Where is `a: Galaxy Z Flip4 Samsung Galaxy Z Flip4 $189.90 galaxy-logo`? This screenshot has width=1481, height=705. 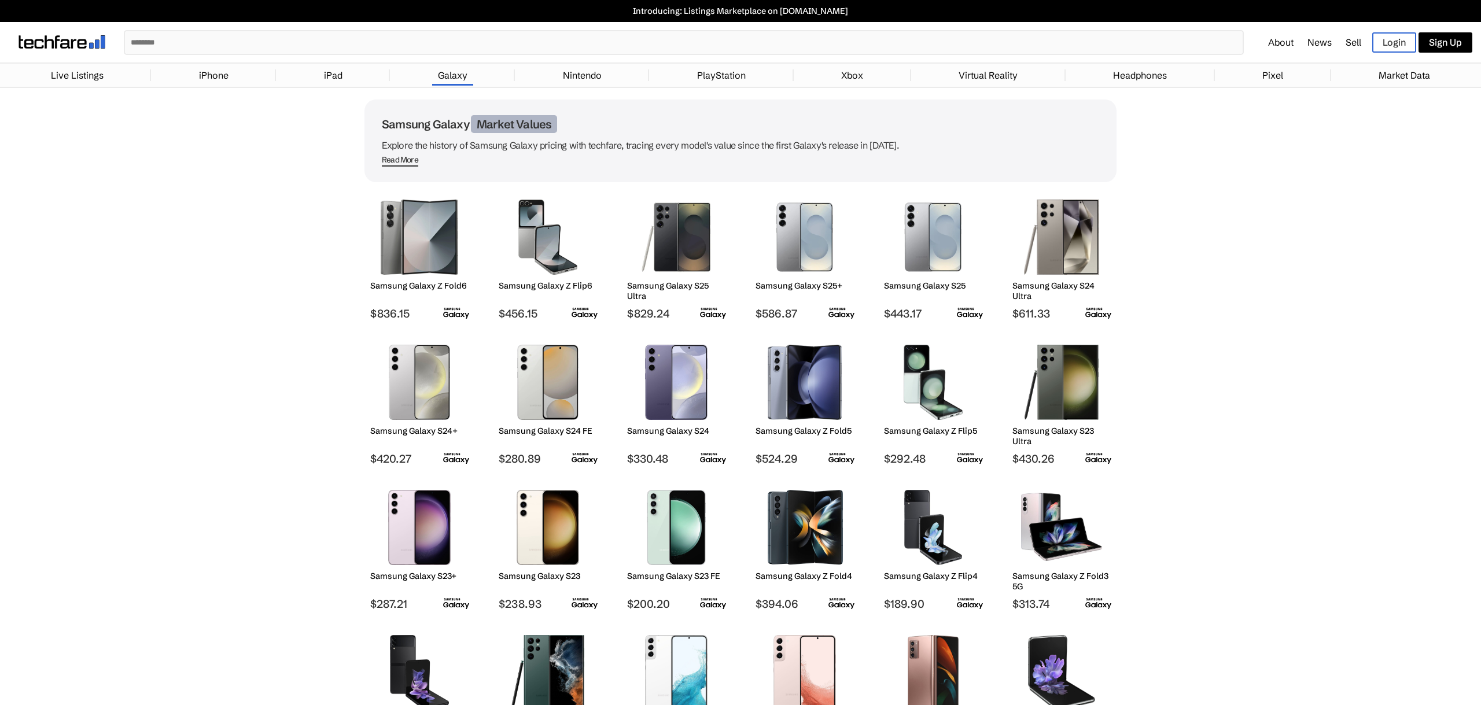
a: Galaxy Z Flip4 Samsung Galaxy Z Flip4 $189.90 galaxy-logo is located at coordinates (933, 547).